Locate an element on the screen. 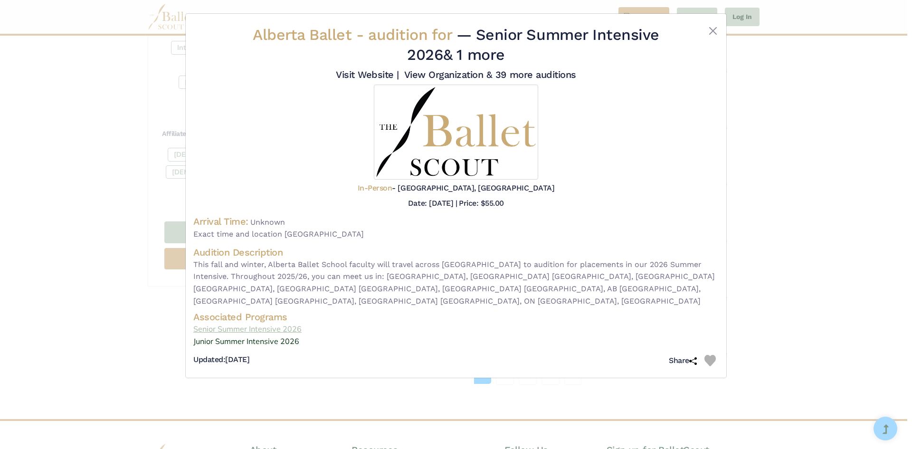 The height and width of the screenshot is (449, 912). a: Junior Summer Intensive 2026 is located at coordinates (456, 342).